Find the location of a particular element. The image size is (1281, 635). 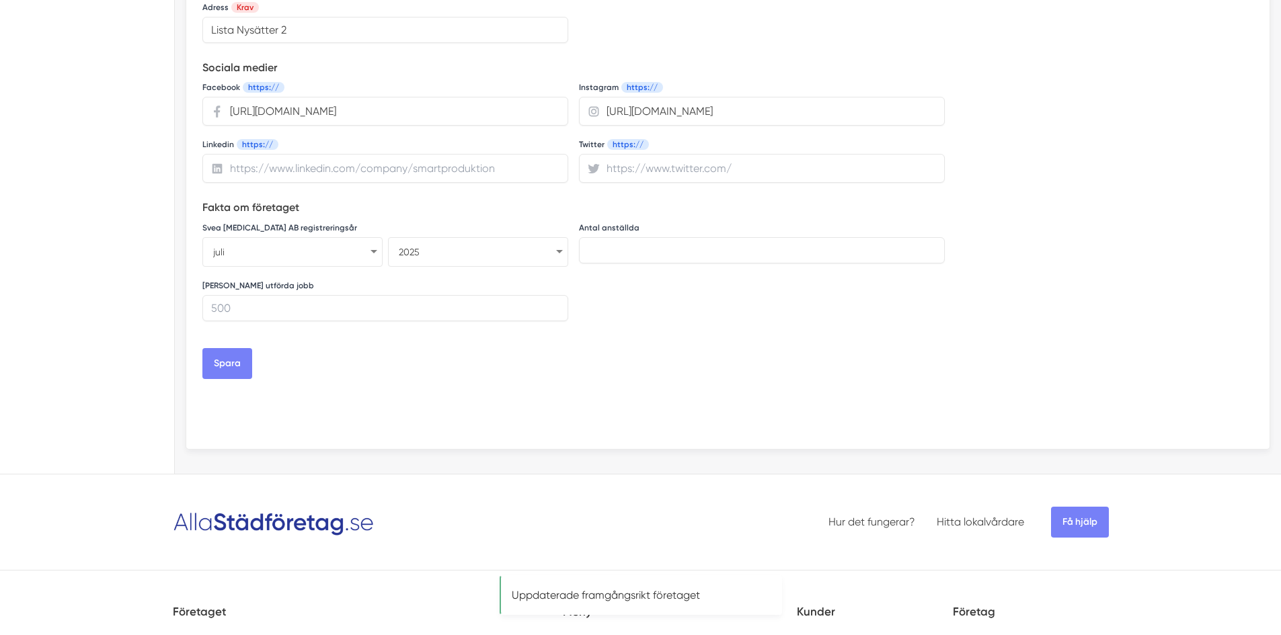

svg: Facebook is located at coordinates (217, 112).